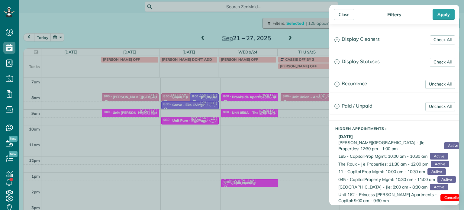  What do you see at coordinates (344, 15) in the screenshot?
I see `div: Close` at bounding box center [344, 15].